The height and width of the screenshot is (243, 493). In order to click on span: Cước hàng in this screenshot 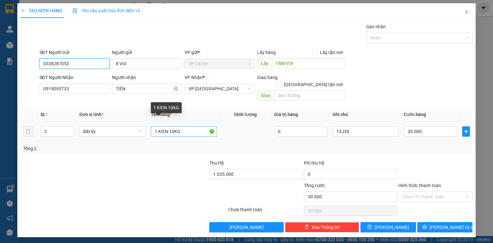, I will do `click(415, 114)`.